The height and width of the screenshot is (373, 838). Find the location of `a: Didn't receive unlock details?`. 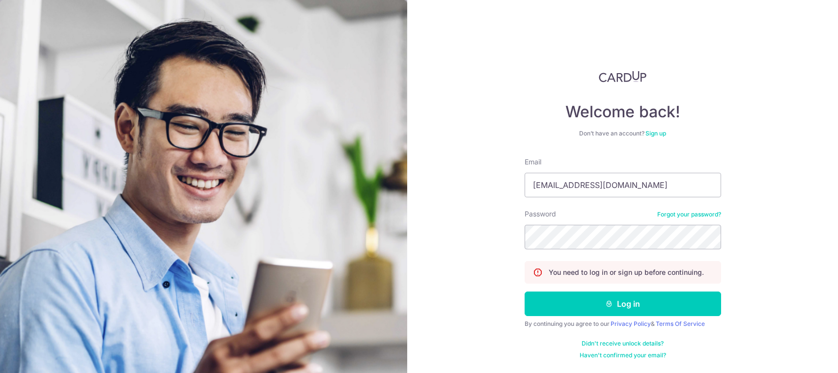

a: Didn't receive unlock details? is located at coordinates (622, 344).